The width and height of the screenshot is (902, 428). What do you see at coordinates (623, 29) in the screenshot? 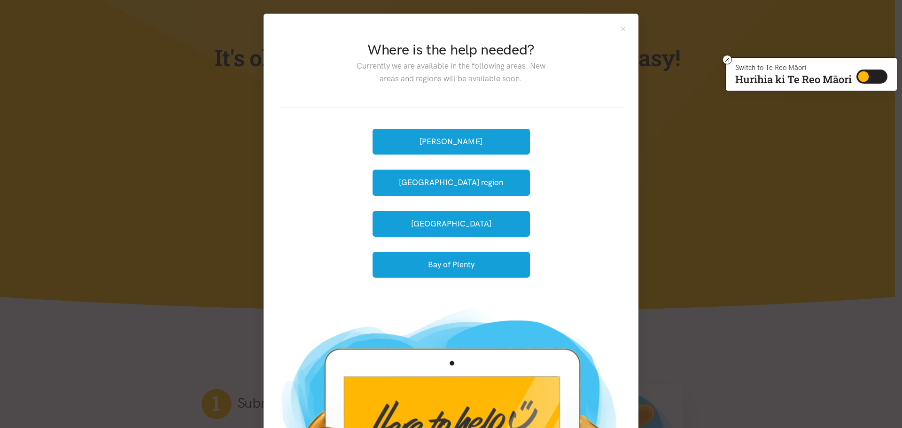
I see `button: Close` at bounding box center [623, 29].